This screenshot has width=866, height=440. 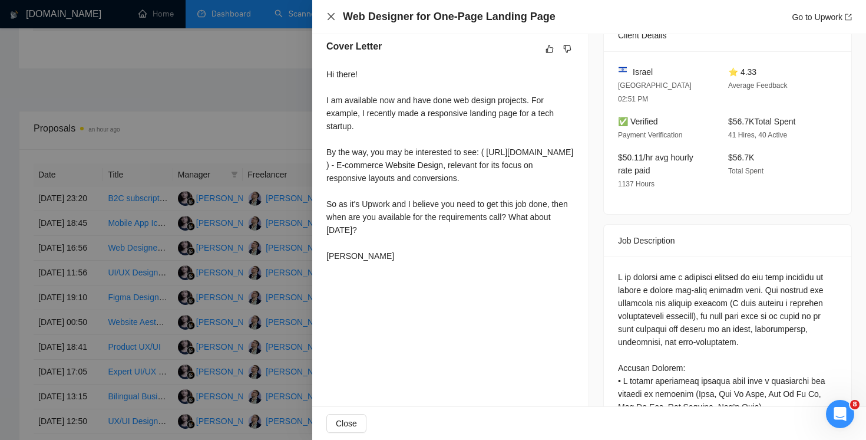 I want to click on div: Job Description, so click(x=728, y=240).